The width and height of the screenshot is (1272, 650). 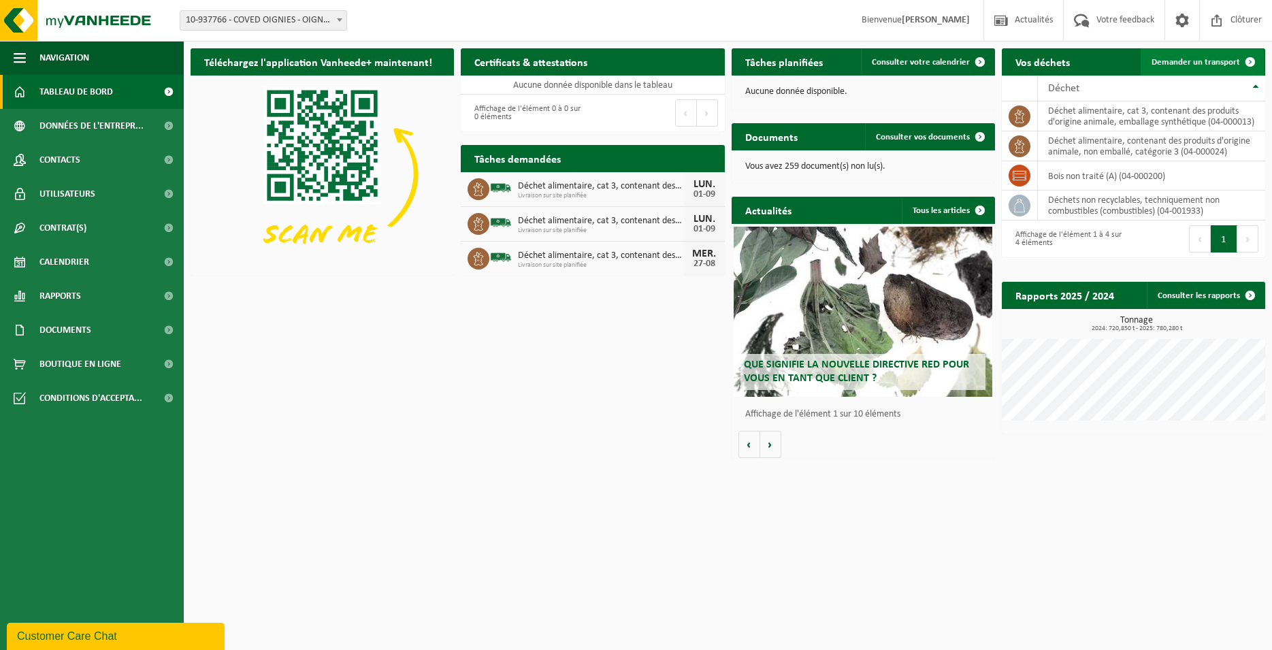 I want to click on div: Affichage de l'élément 0 à 0 sur 0 éléments, so click(x=527, y=113).